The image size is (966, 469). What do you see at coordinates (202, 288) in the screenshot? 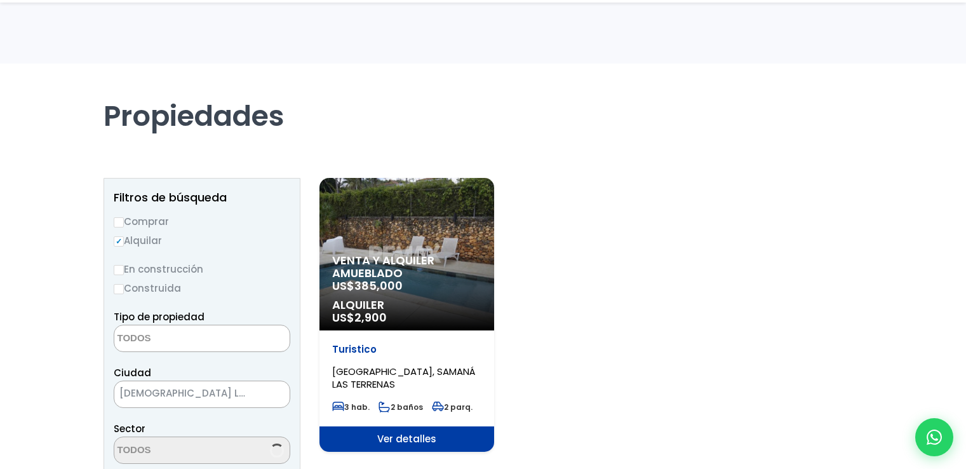
I see `label: Construida` at bounding box center [202, 288].